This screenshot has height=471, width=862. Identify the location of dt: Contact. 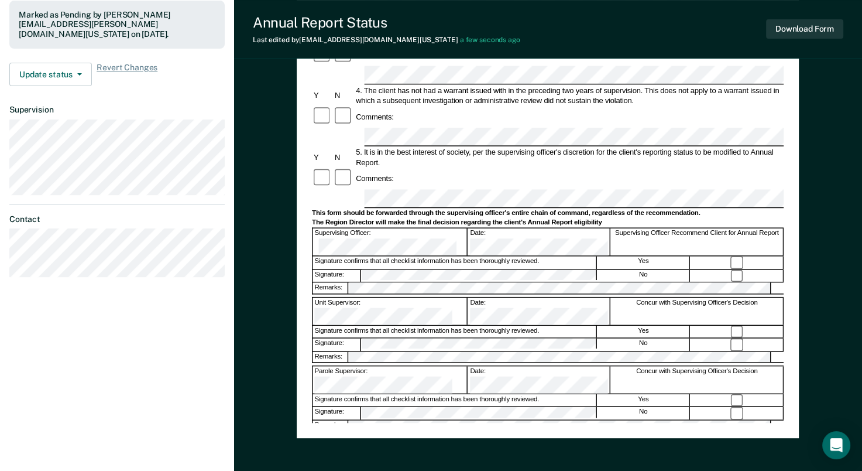
(117, 219).